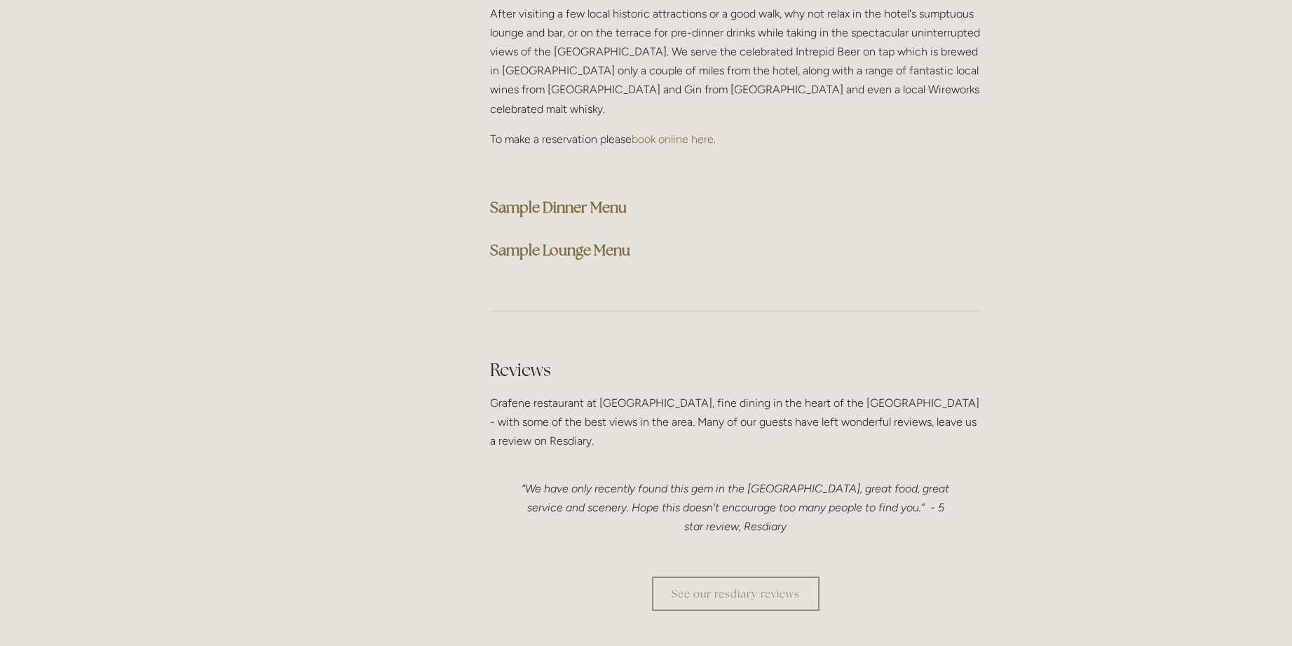 The width and height of the screenshot is (1292, 646). What do you see at coordinates (560, 250) in the screenshot?
I see `strong: Sample Lounge Menu` at bounding box center [560, 250].